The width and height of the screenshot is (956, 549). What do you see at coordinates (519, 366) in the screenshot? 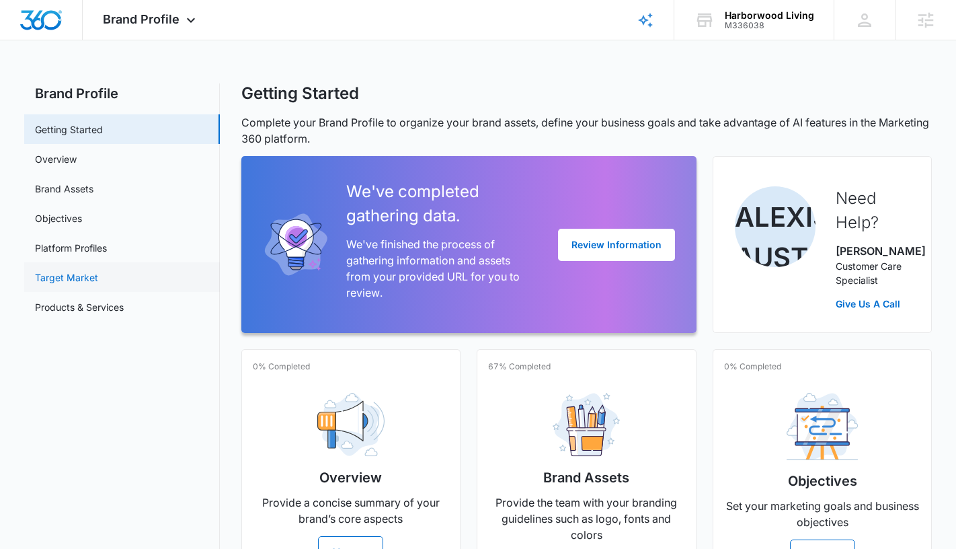
I see `p: 67% Completed` at bounding box center [519, 366].